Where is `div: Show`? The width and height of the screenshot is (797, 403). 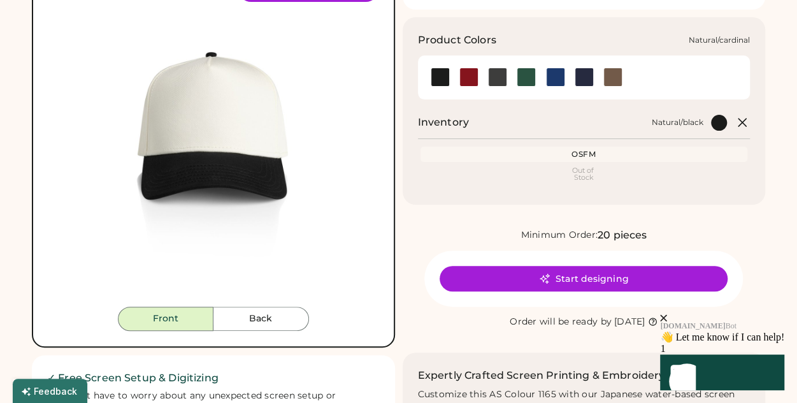
div: Show is located at coordinates (138, 113).